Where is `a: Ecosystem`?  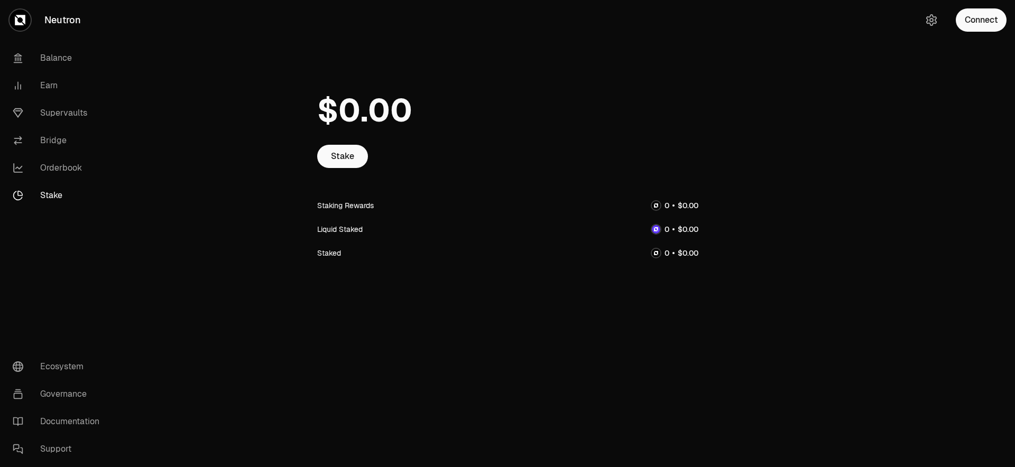 a: Ecosystem is located at coordinates (59, 367).